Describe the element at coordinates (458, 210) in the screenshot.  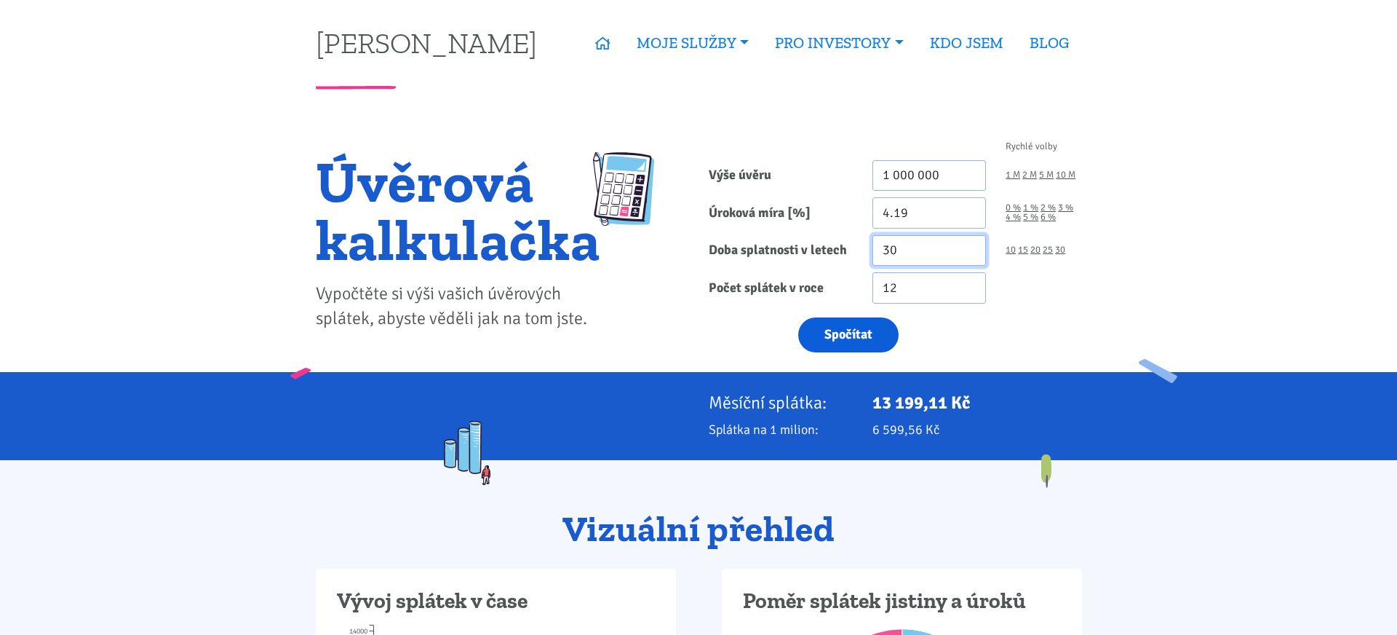
I see `h1: Úvěrová kalkulačka` at that location.